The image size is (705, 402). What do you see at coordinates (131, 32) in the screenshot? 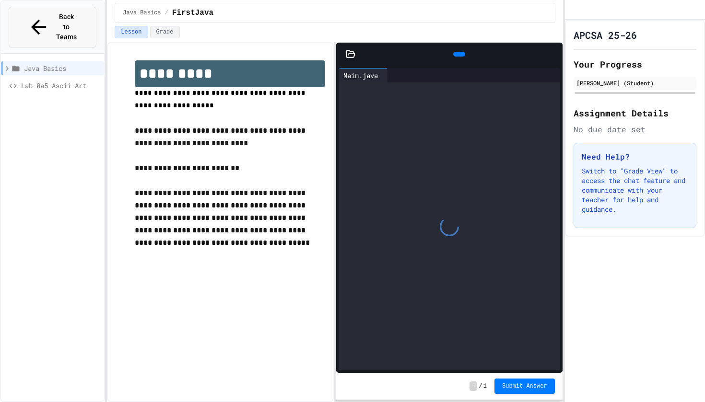
I see `button: Lesson` at bounding box center [131, 32].